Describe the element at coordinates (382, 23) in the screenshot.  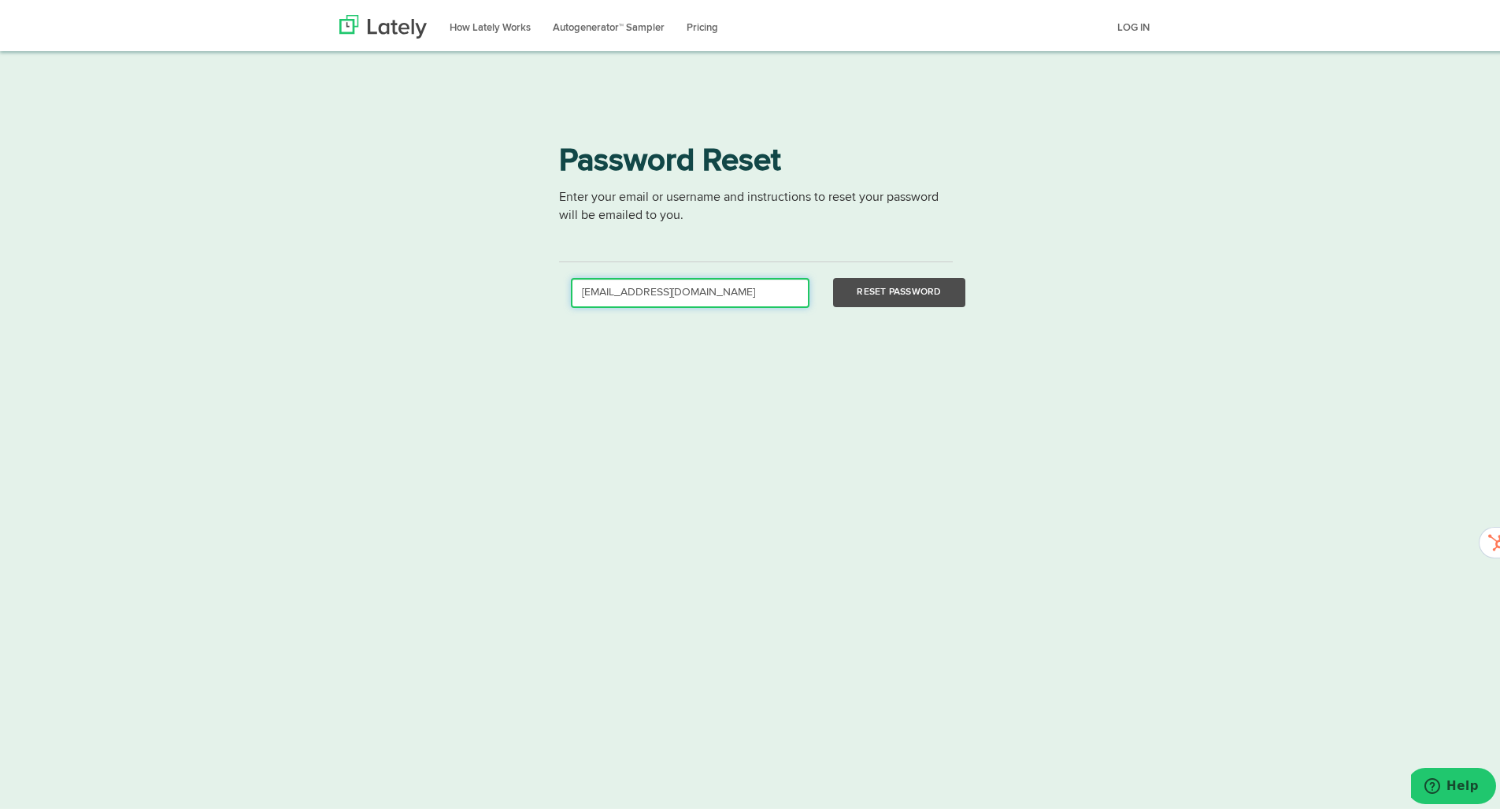
I see `img: Lately` at that location.